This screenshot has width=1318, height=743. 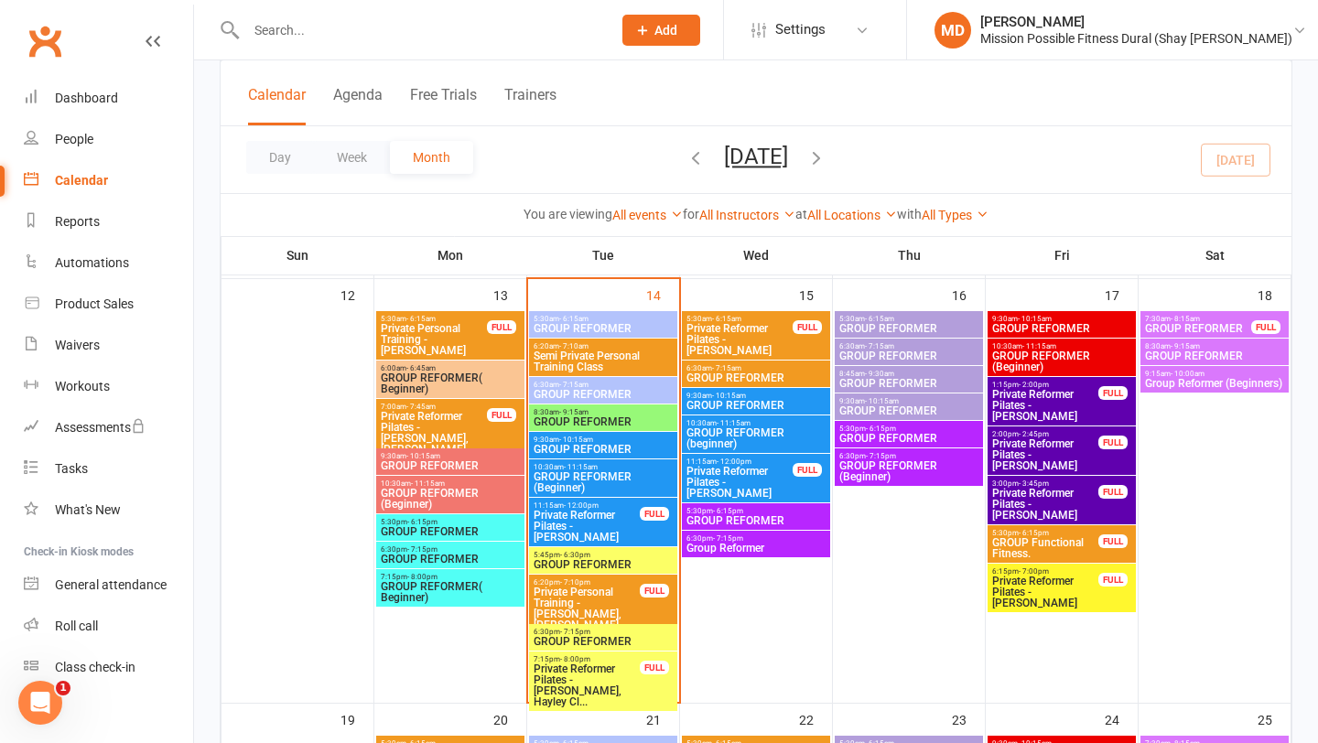 I want to click on span: 1:15pm, so click(x=1045, y=384).